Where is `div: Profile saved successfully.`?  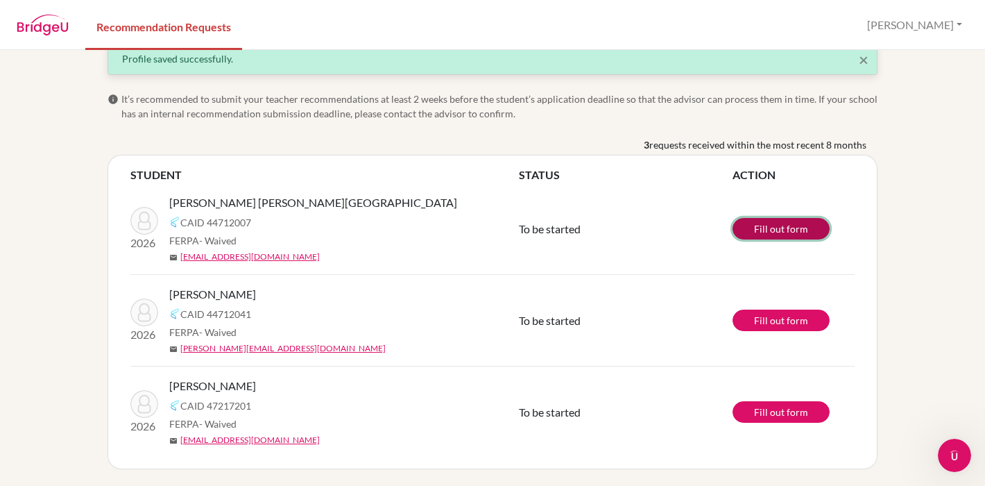 div: Profile saved successfully. is located at coordinates (493, 58).